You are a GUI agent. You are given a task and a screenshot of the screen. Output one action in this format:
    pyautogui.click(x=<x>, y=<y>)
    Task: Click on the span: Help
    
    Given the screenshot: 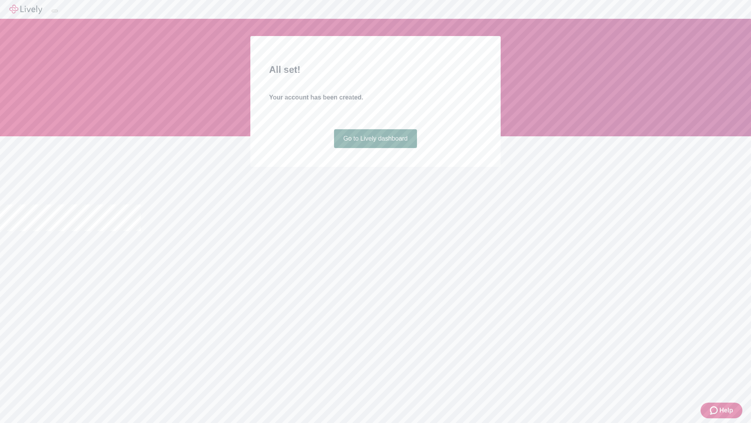 What is the action you would take?
    pyautogui.click(x=726, y=410)
    